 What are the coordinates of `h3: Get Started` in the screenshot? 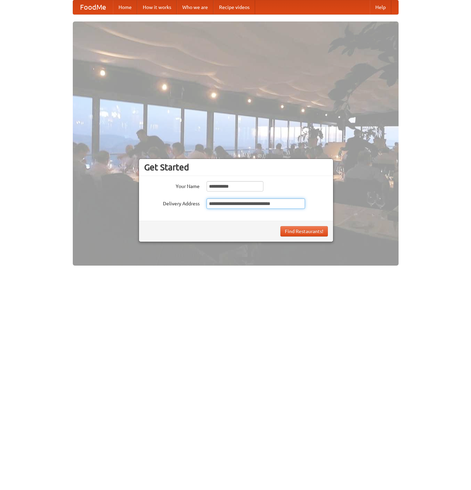 It's located at (236, 167).